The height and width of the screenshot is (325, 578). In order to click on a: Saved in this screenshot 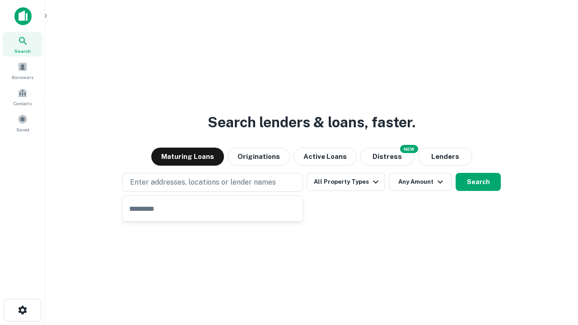, I will do `click(23, 123)`.